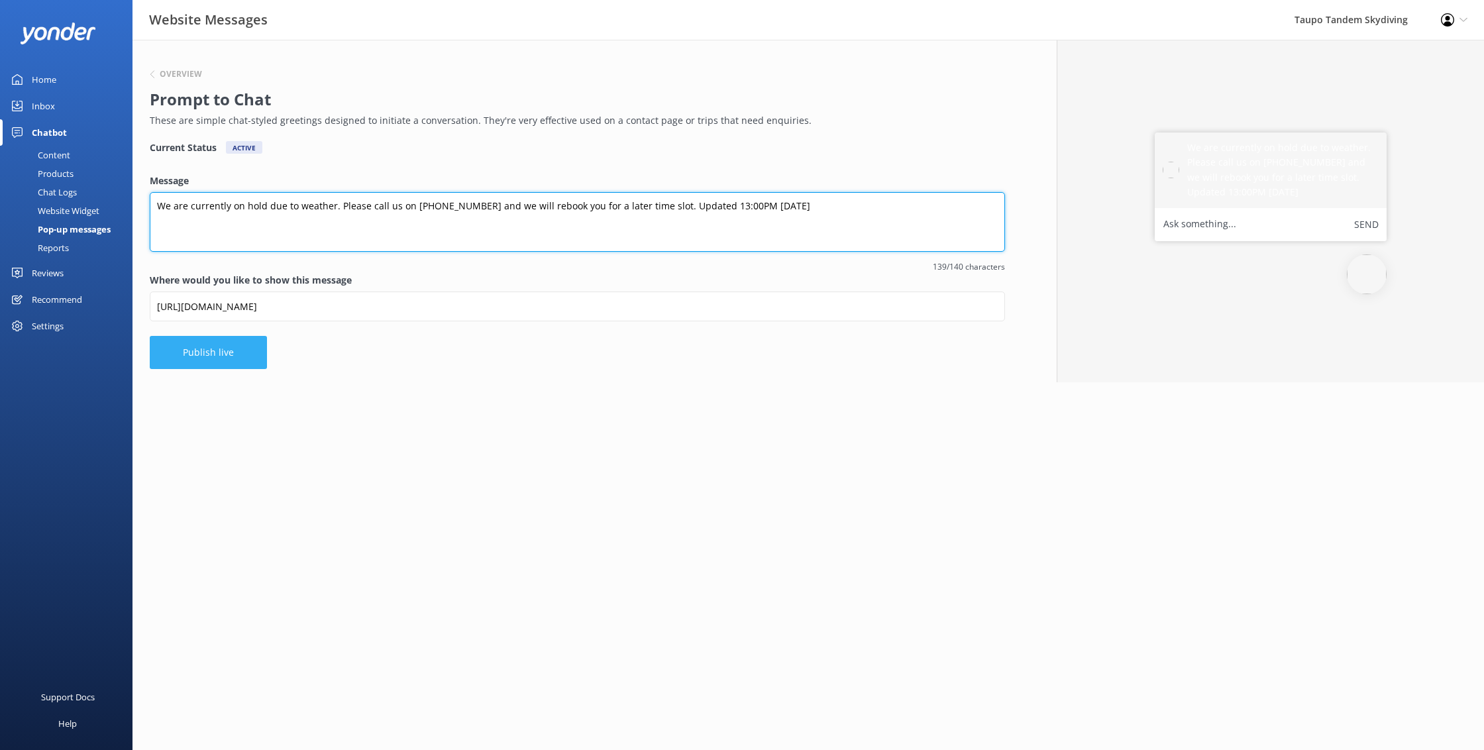 The height and width of the screenshot is (750, 1484). I want to click on label: Where would you like to show this message, so click(577, 280).